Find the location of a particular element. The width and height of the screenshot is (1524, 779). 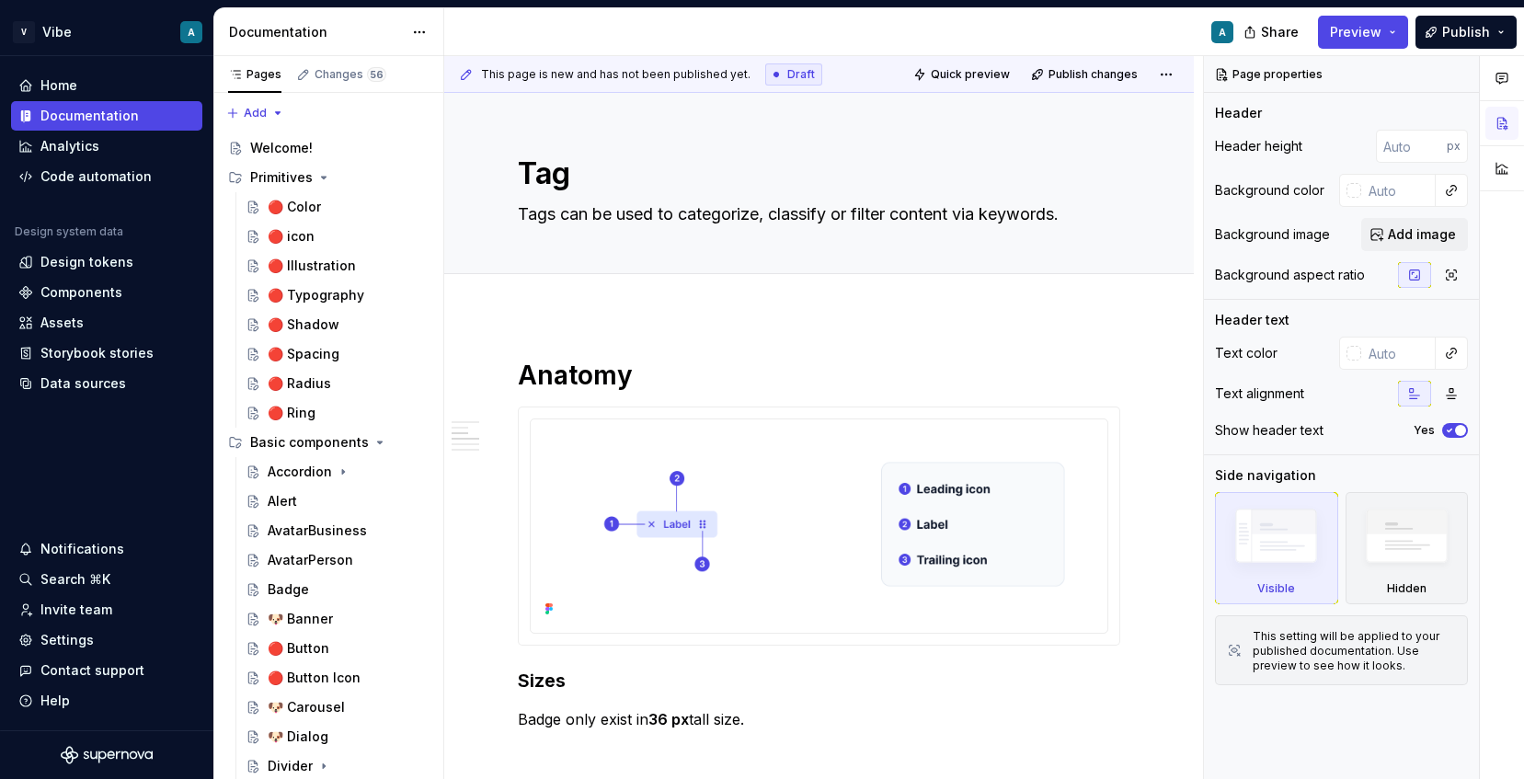

div: 🔴 Shadow is located at coordinates (304, 325).